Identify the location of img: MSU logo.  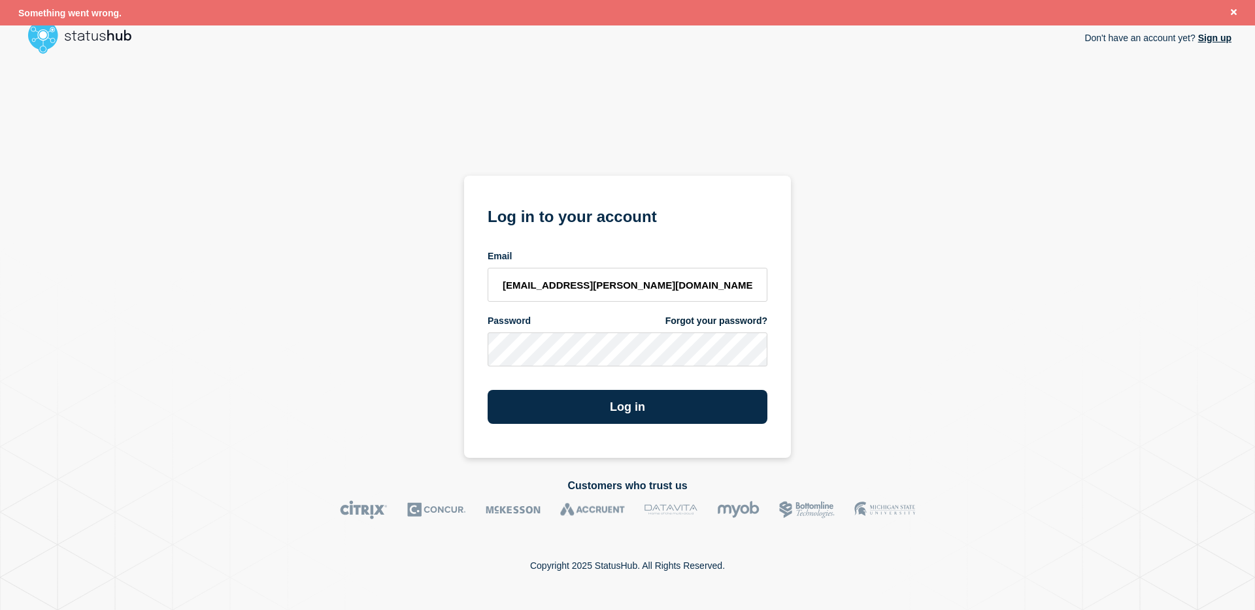
(884, 510).